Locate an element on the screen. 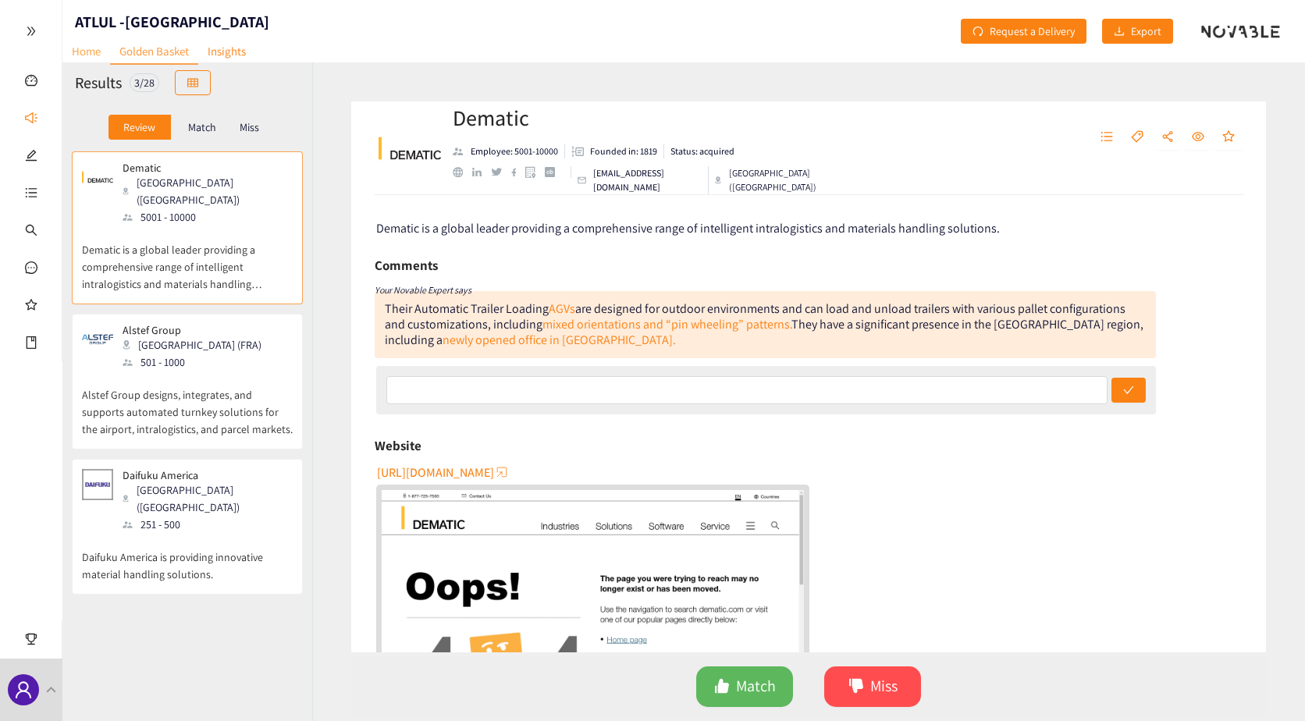 The height and width of the screenshot is (721, 1305). span: Export is located at coordinates (1146, 31).